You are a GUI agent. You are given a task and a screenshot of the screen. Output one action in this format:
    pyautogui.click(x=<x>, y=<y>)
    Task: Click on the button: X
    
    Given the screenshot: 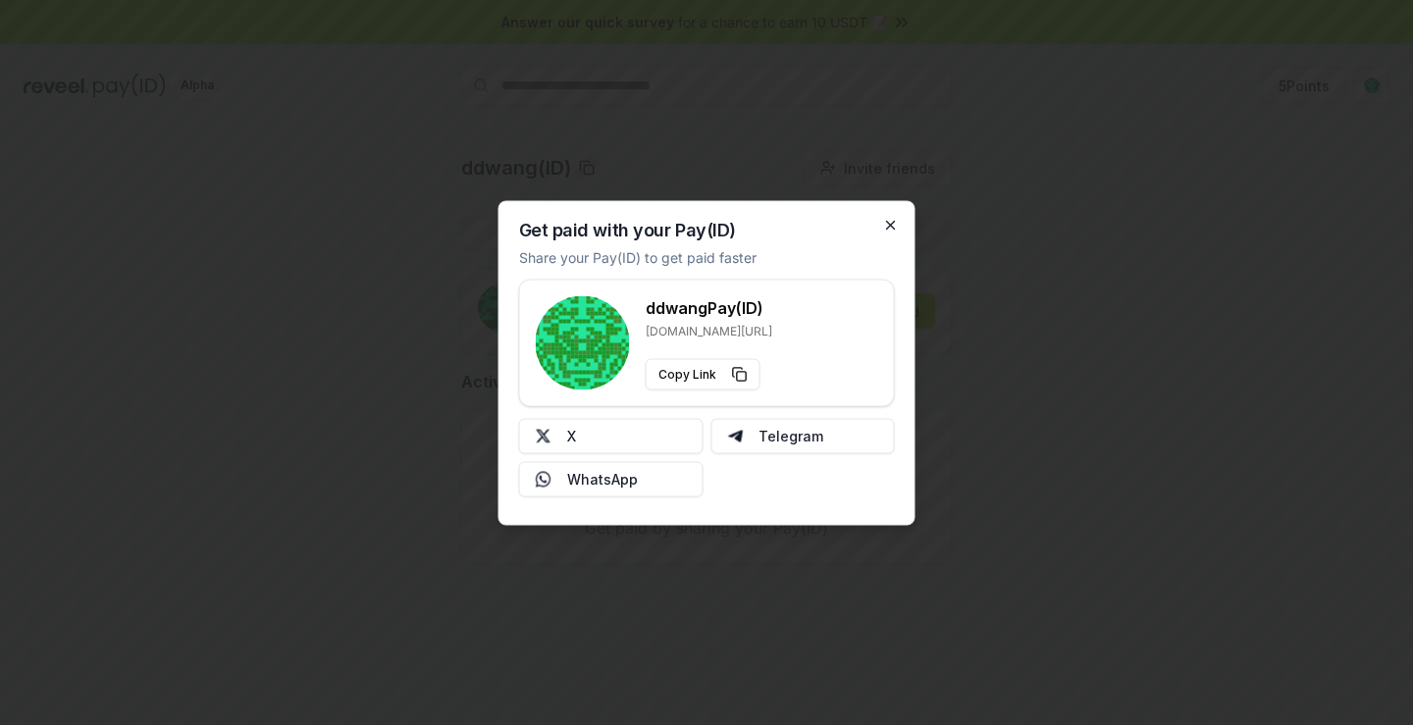 What is the action you would take?
    pyautogui.click(x=612, y=436)
    